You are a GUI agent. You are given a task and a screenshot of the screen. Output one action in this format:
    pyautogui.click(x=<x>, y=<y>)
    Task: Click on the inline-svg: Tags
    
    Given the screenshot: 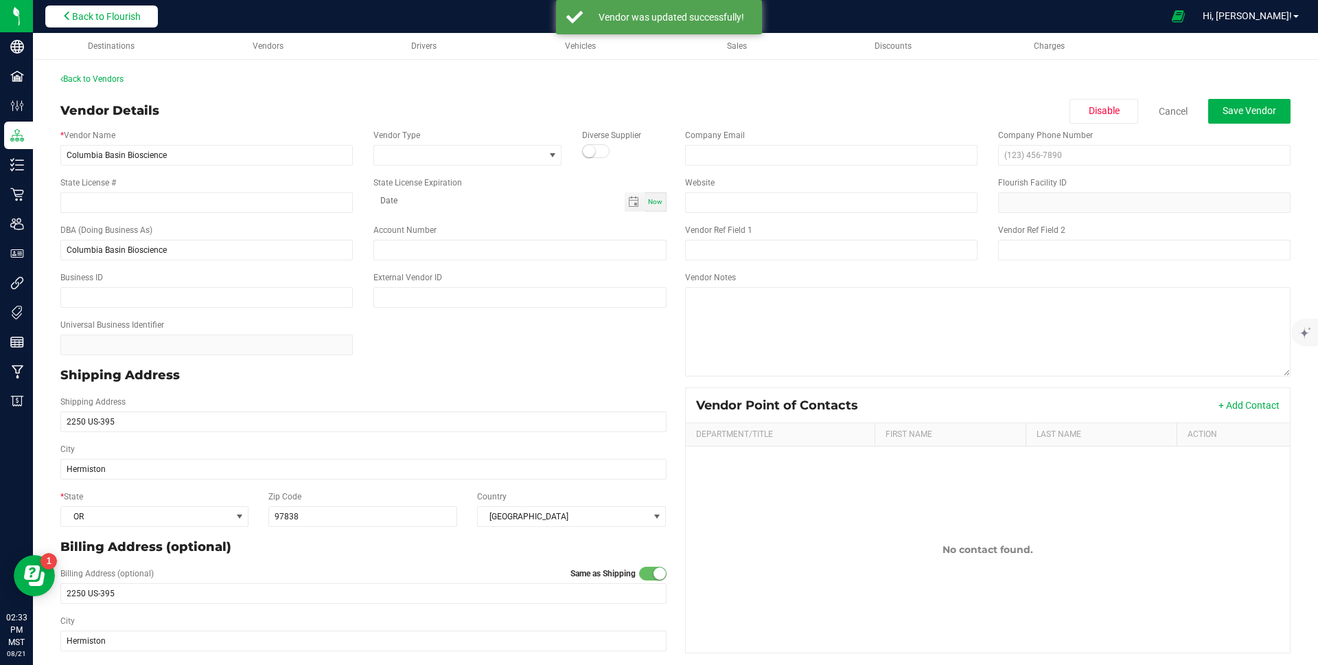 What is the action you would take?
    pyautogui.click(x=17, y=312)
    